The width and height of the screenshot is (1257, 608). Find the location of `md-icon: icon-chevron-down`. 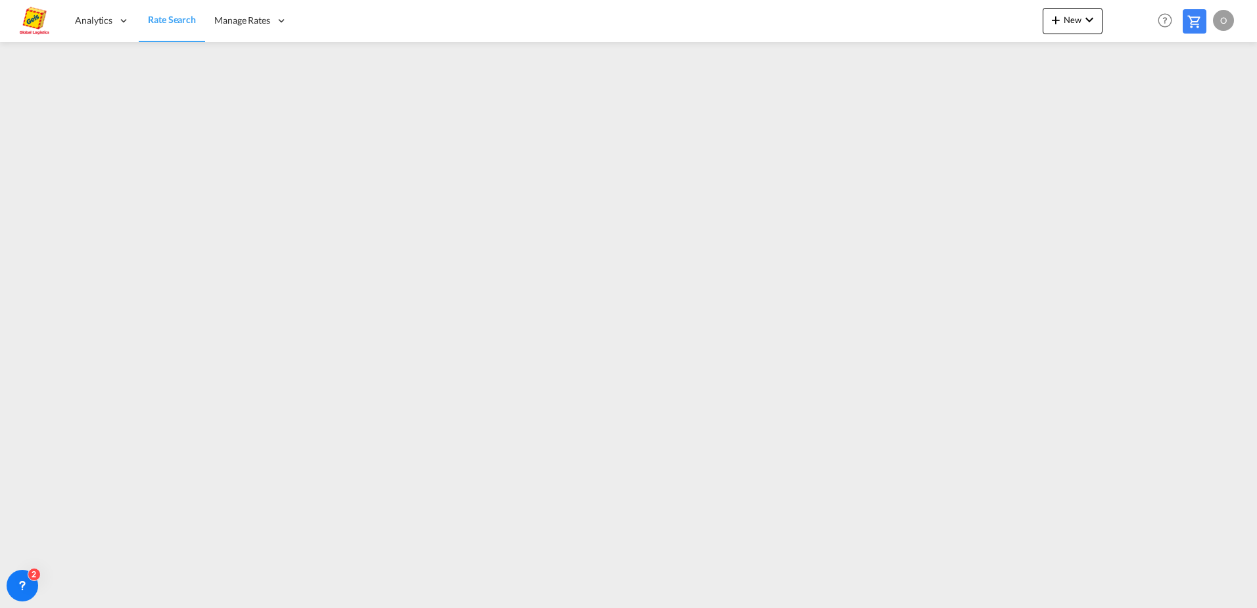

md-icon: icon-chevron-down is located at coordinates (1090, 20).